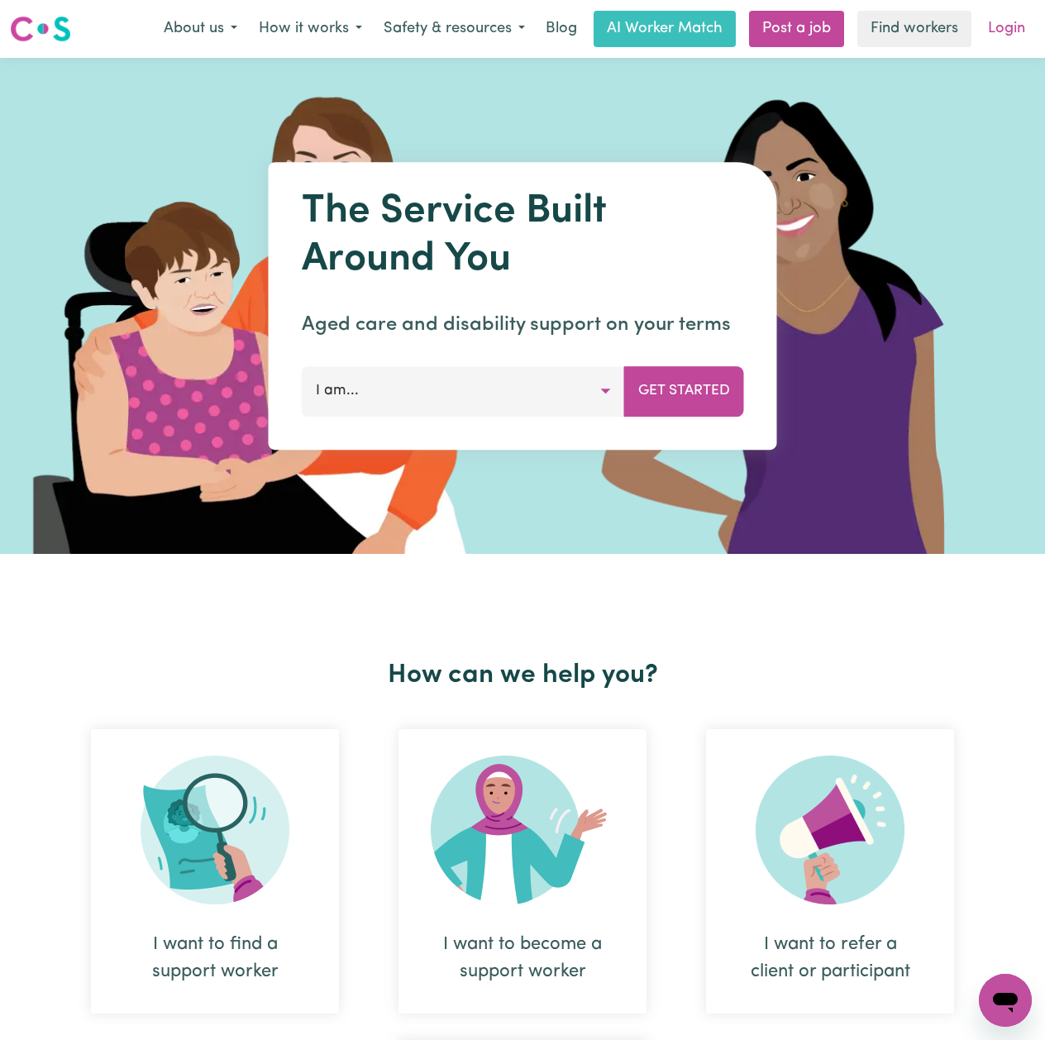  What do you see at coordinates (40, 29) in the screenshot?
I see `a: Careseekers logo` at bounding box center [40, 29].